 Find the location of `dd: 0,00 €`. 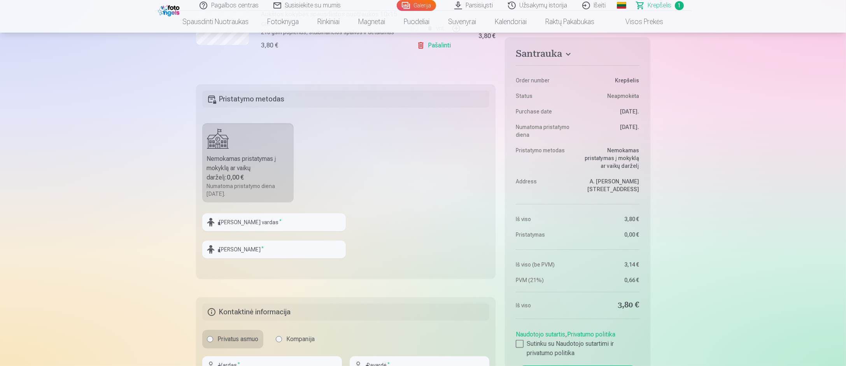

dd: 0,00 € is located at coordinates (610, 235).